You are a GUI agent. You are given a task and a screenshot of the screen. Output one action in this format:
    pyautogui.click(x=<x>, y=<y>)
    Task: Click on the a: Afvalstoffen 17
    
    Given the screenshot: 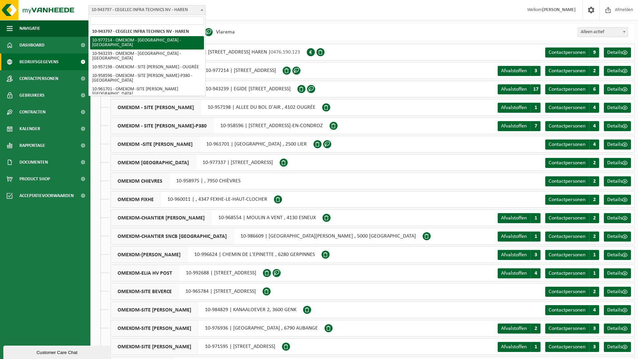 What is the action you would take?
    pyautogui.click(x=519, y=89)
    